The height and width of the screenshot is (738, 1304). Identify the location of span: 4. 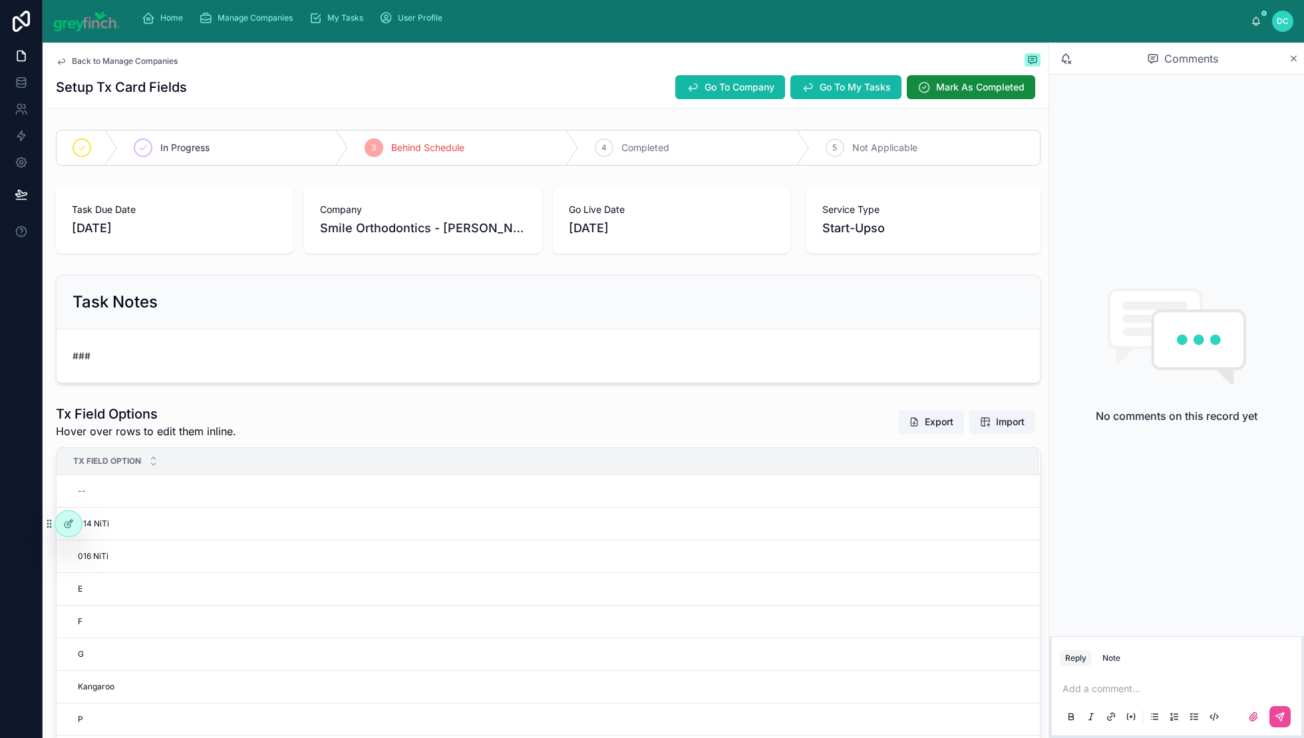
(604, 148).